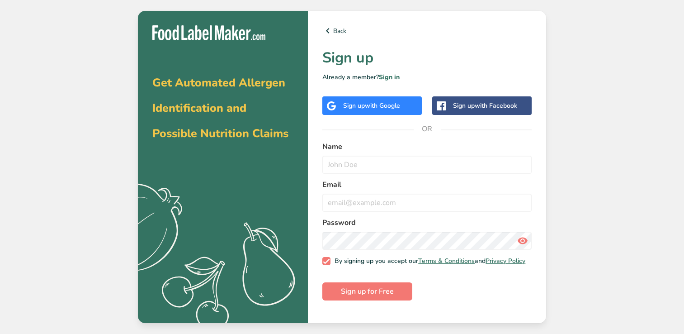 The image size is (684, 334). I want to click on a: Back, so click(427, 31).